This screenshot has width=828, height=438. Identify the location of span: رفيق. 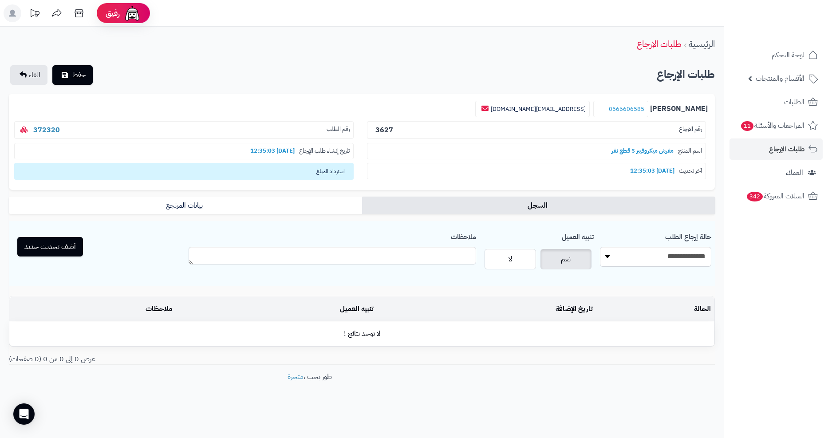
(113, 13).